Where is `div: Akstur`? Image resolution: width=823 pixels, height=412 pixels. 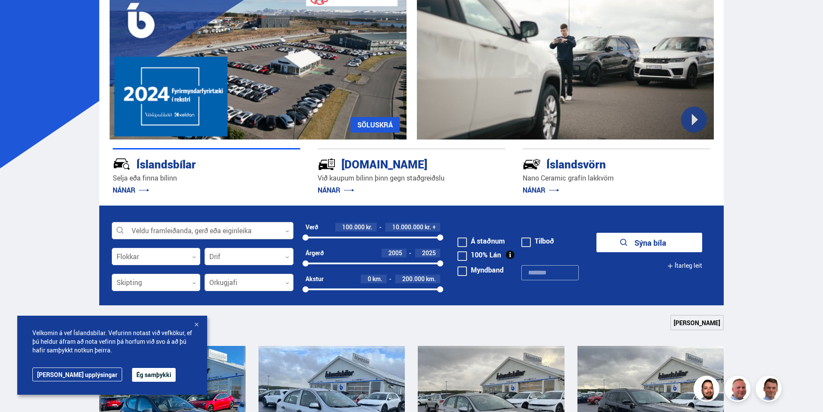 div: Akstur is located at coordinates (315, 279).